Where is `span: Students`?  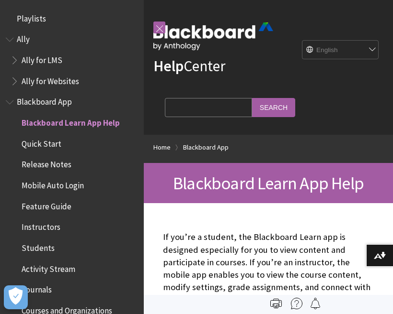
span: Students is located at coordinates (38, 247).